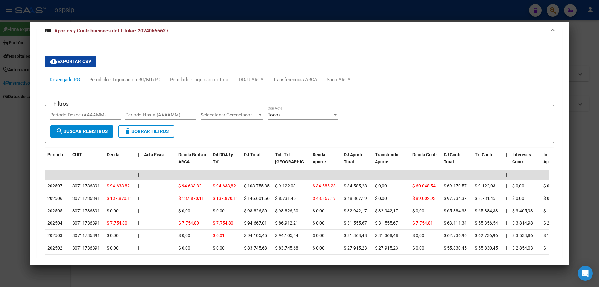 The image size is (599, 287). What do you see at coordinates (425, 154) in the screenshot?
I see `span: Deuda Contr.` at bounding box center [425, 154].